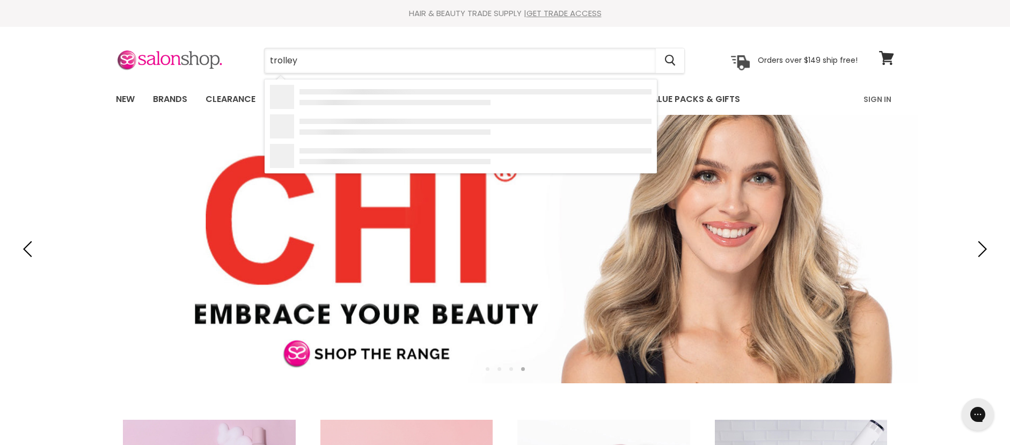 Image resolution: width=1010 pixels, height=445 pixels. I want to click on a: Value Packs & Gifts, so click(693, 99).